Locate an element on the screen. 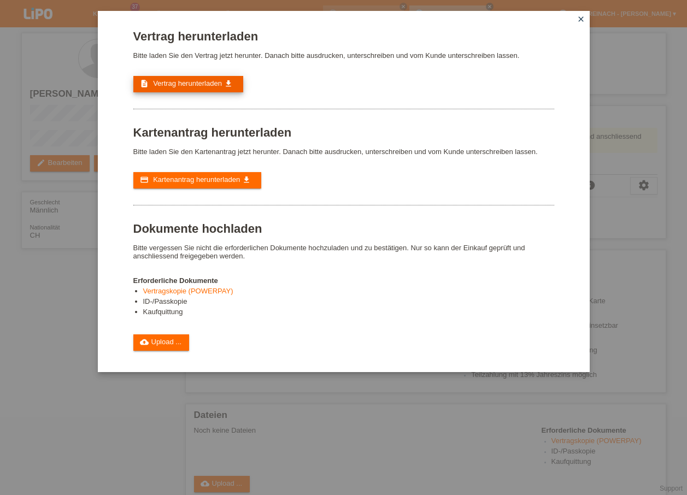 This screenshot has width=687, height=495. h1: Kartenantrag herunterladen is located at coordinates (344, 132).